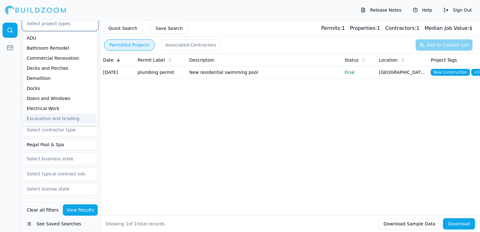 The image size is (480, 232). I want to click on button: Quick Search, so click(123, 28).